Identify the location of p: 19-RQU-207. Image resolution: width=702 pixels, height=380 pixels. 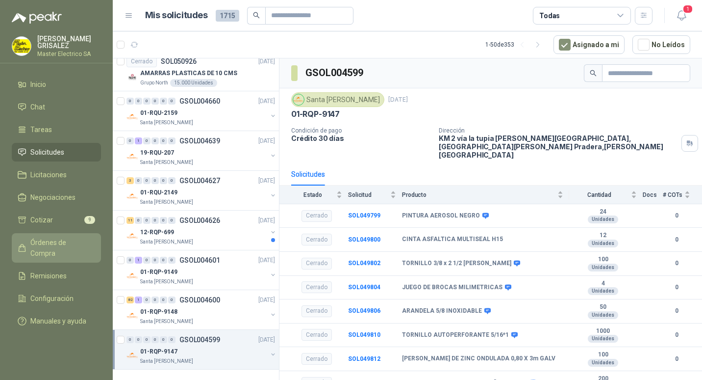
(157, 153).